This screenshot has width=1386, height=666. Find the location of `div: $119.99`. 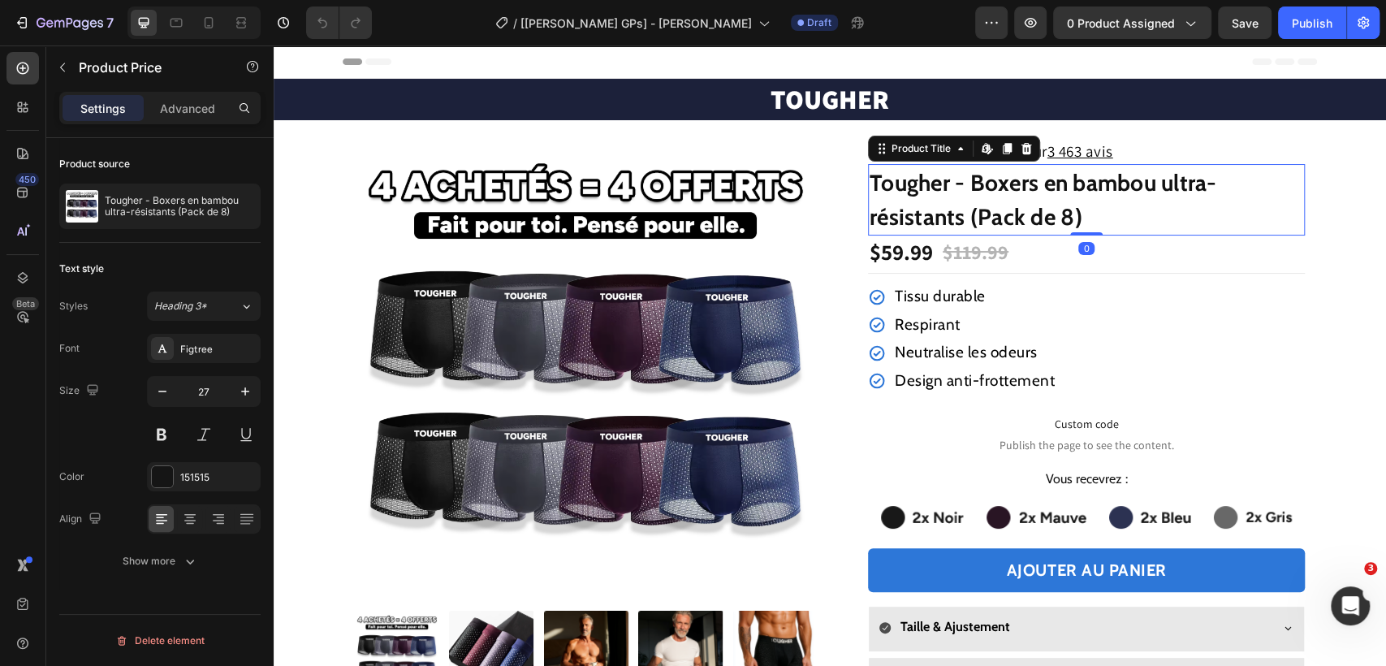

div: $119.99 is located at coordinates (701, 206).